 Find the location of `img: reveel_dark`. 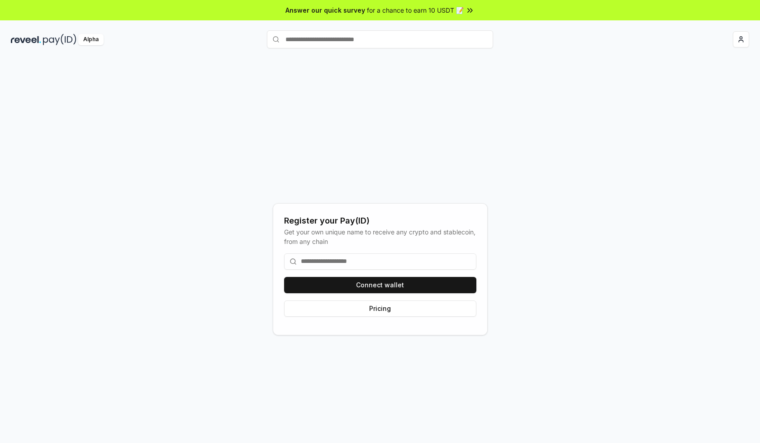

img: reveel_dark is located at coordinates (26, 39).